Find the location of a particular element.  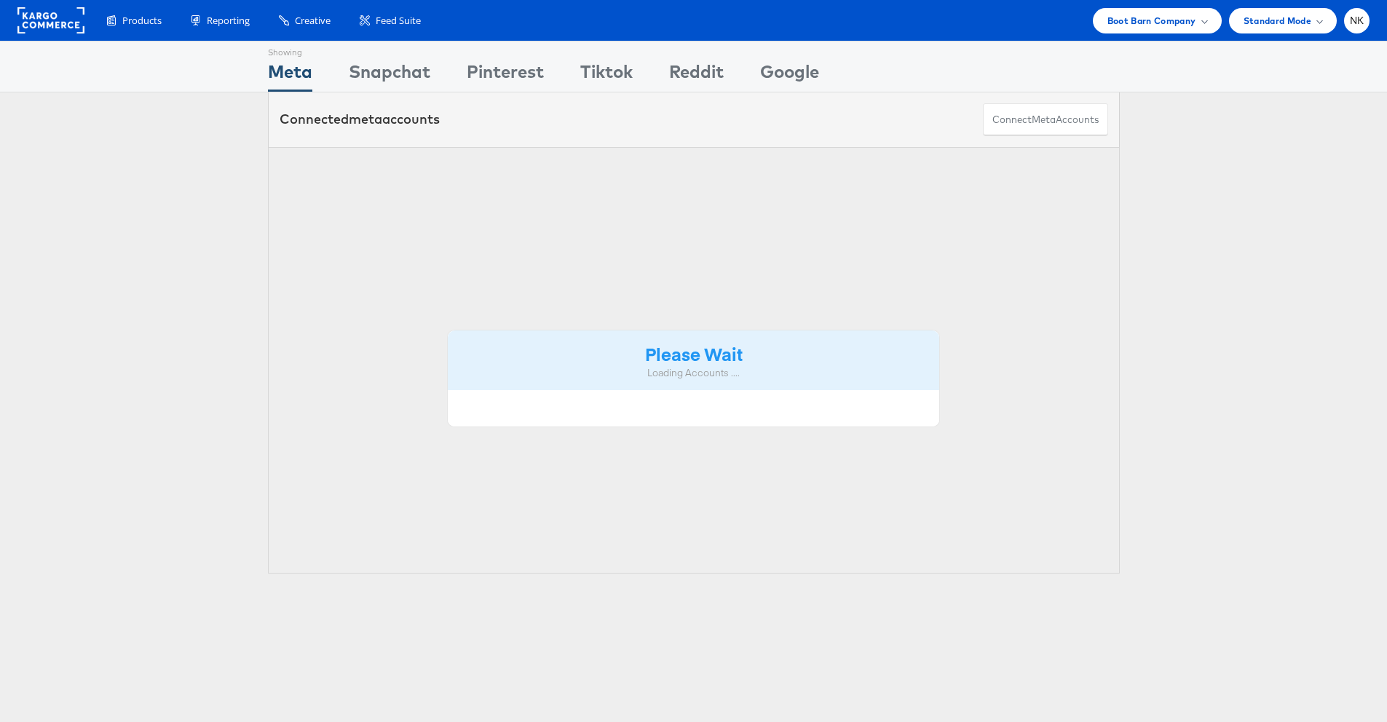

span: Boot Barn Company is located at coordinates (1151, 20).